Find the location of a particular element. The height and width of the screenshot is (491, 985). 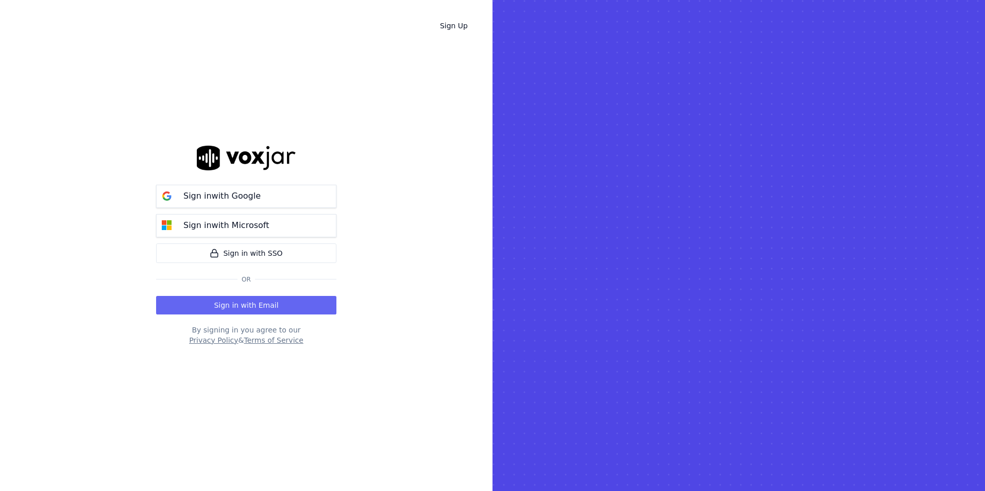

button: Terms of Service is located at coordinates (273, 340).